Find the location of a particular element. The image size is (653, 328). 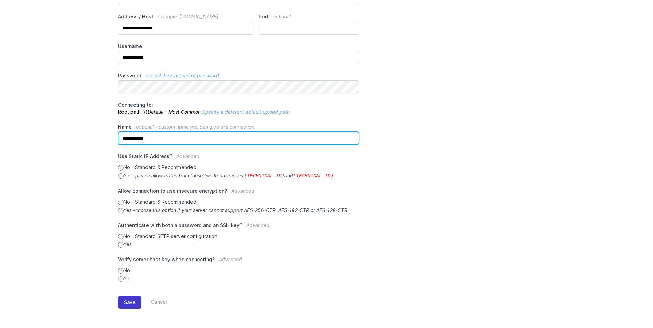

i: please allow traffic from these two IP addresses: and is located at coordinates (234, 176).